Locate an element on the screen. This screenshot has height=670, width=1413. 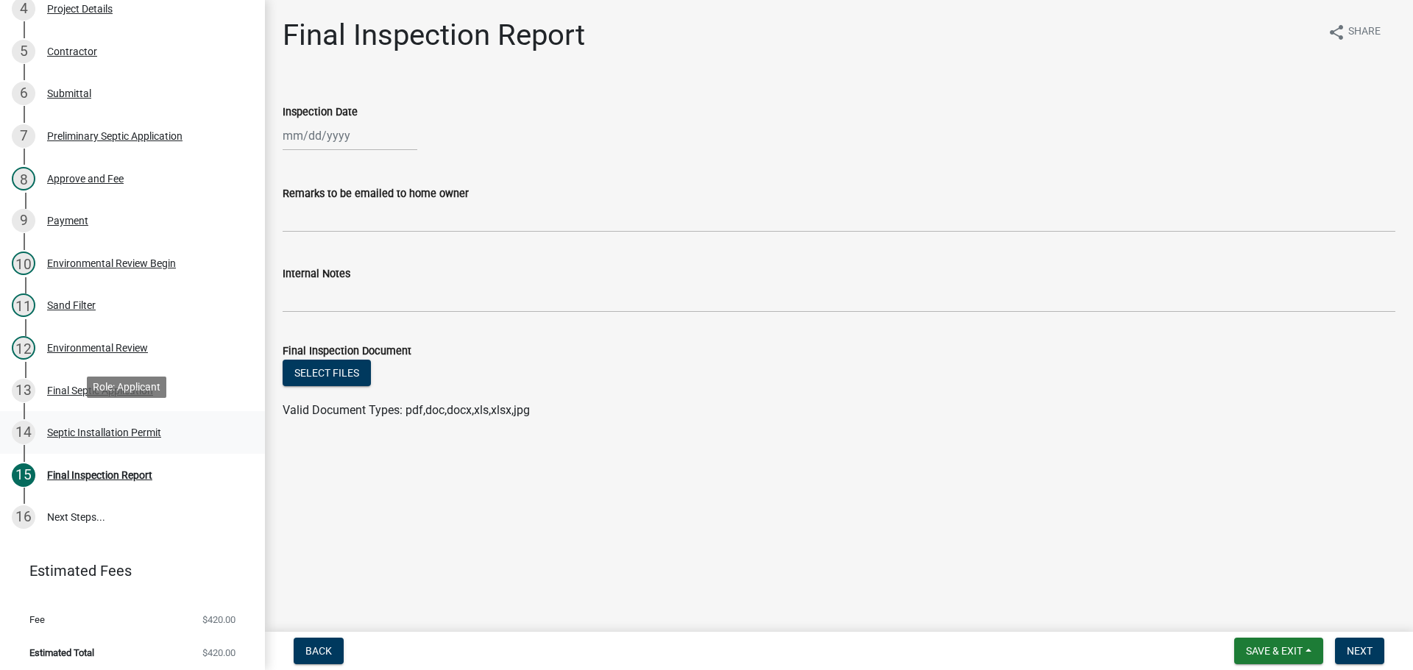
div: 8 is located at coordinates (24, 179).